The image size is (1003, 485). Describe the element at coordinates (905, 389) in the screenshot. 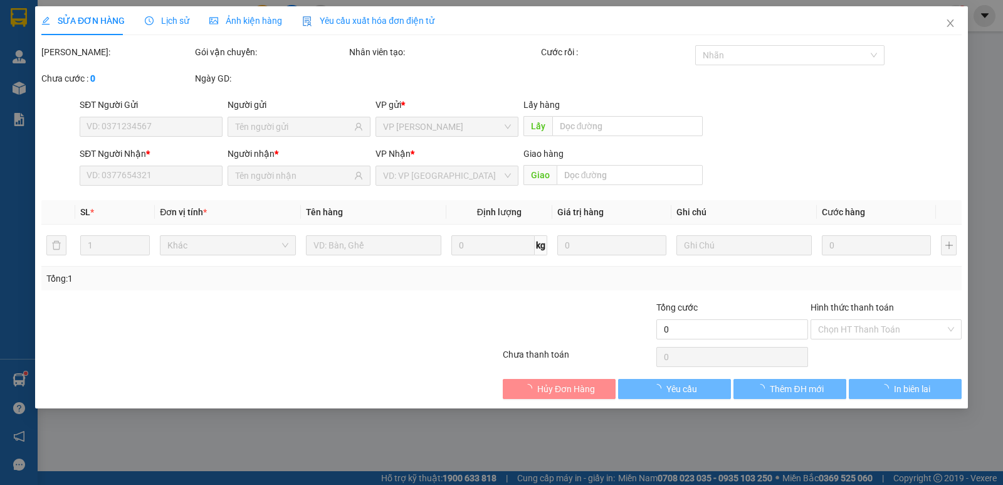

I see `button: In biên lai` at that location.